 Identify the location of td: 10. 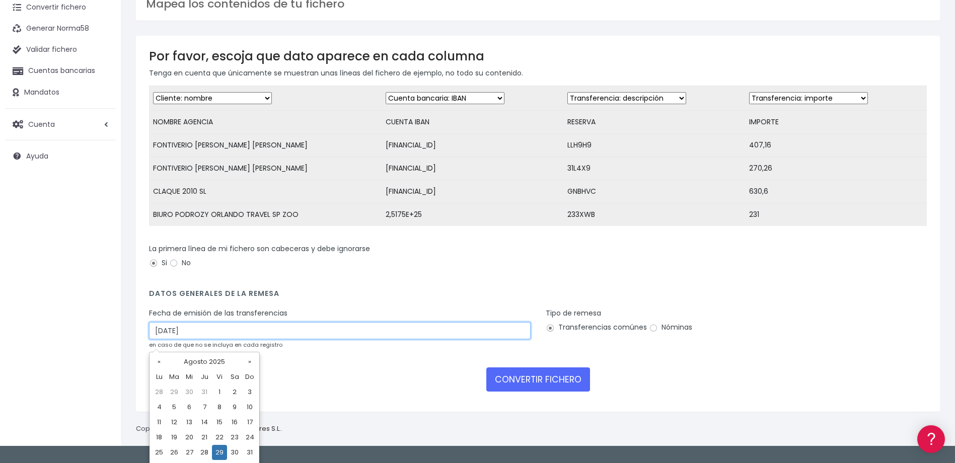
(250, 407).